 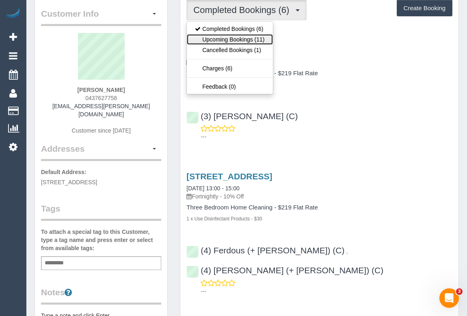 What do you see at coordinates (101, 211) in the screenshot?
I see `legend: Tags` at bounding box center [101, 211].